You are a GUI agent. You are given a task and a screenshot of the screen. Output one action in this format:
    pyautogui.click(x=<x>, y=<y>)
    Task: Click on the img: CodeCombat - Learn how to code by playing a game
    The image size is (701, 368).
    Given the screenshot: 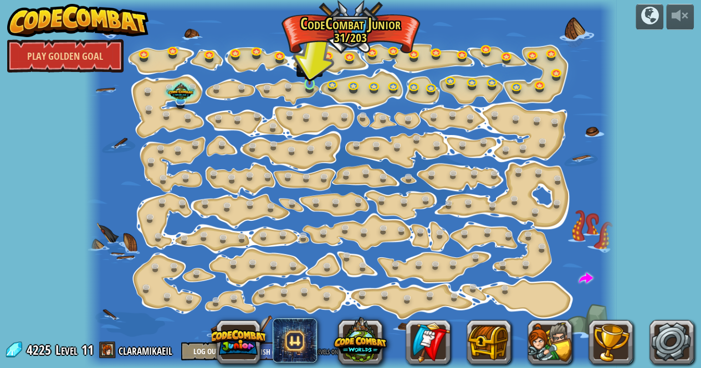 What is the action you would take?
    pyautogui.click(x=78, y=20)
    